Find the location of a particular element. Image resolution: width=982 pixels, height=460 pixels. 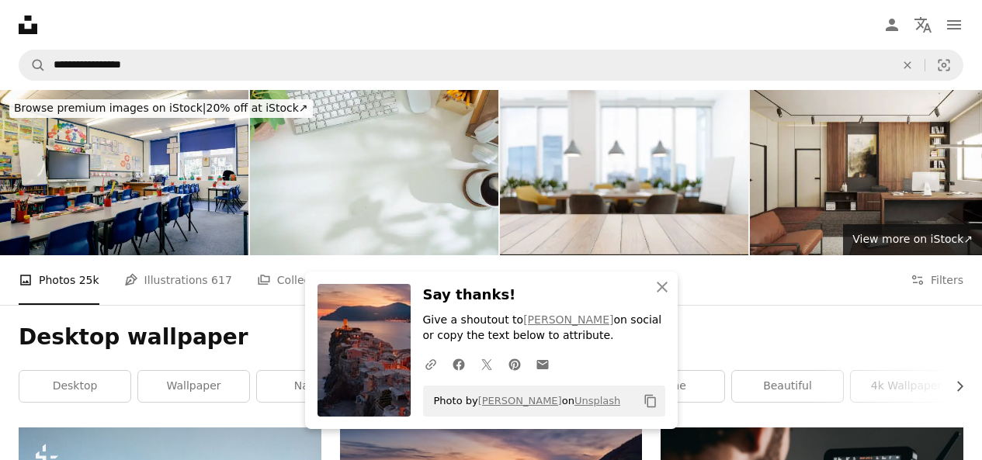

form: Find visuals sitewide is located at coordinates (491, 65).